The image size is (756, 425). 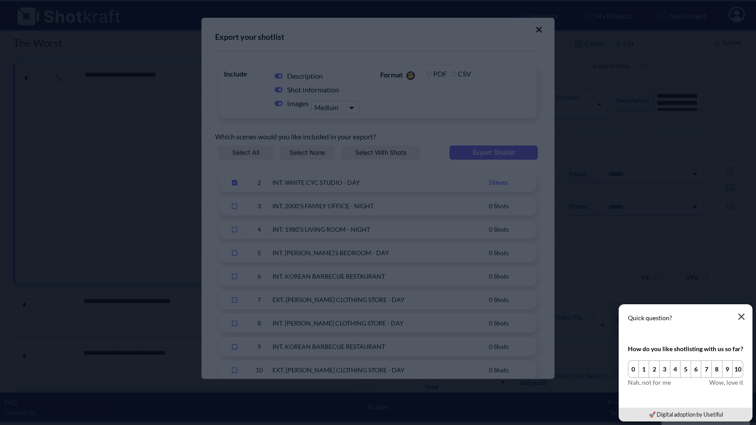 What do you see at coordinates (686, 318) in the screenshot?
I see `p: Quick question?` at bounding box center [686, 318].